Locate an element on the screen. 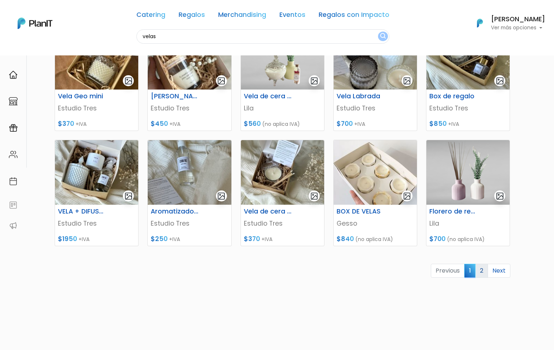  h6: Box de regalo is located at coordinates (454, 96).